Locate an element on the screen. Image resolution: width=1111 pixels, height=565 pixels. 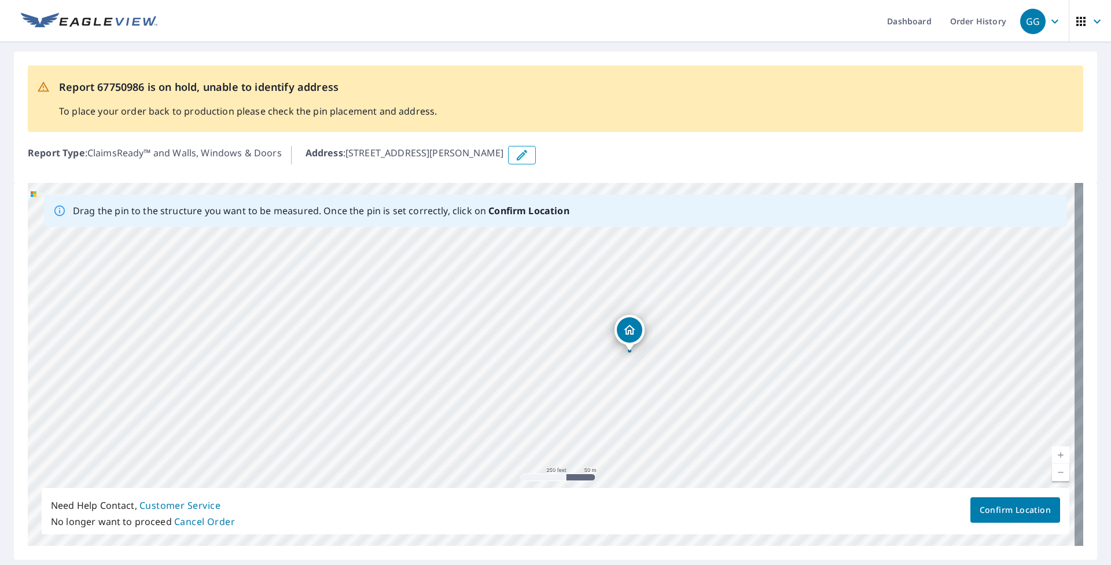
div: Dropped pin, building 1, Residential property, 6420 Ganzer Rd E Denton, TX 76207 is located at coordinates (630, 333).